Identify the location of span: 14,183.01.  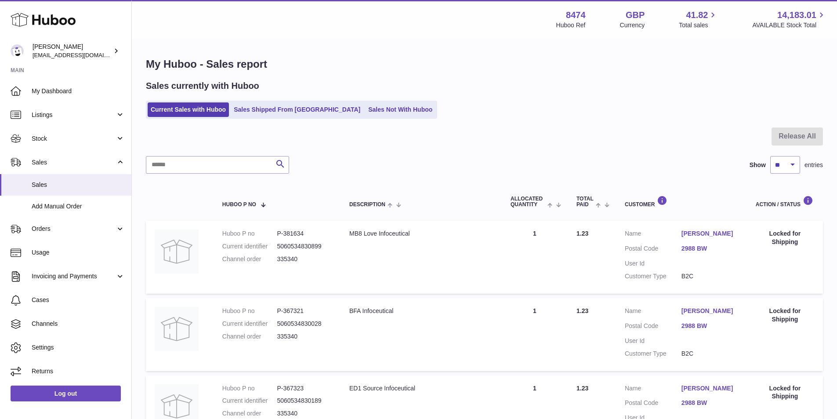
(797, 15).